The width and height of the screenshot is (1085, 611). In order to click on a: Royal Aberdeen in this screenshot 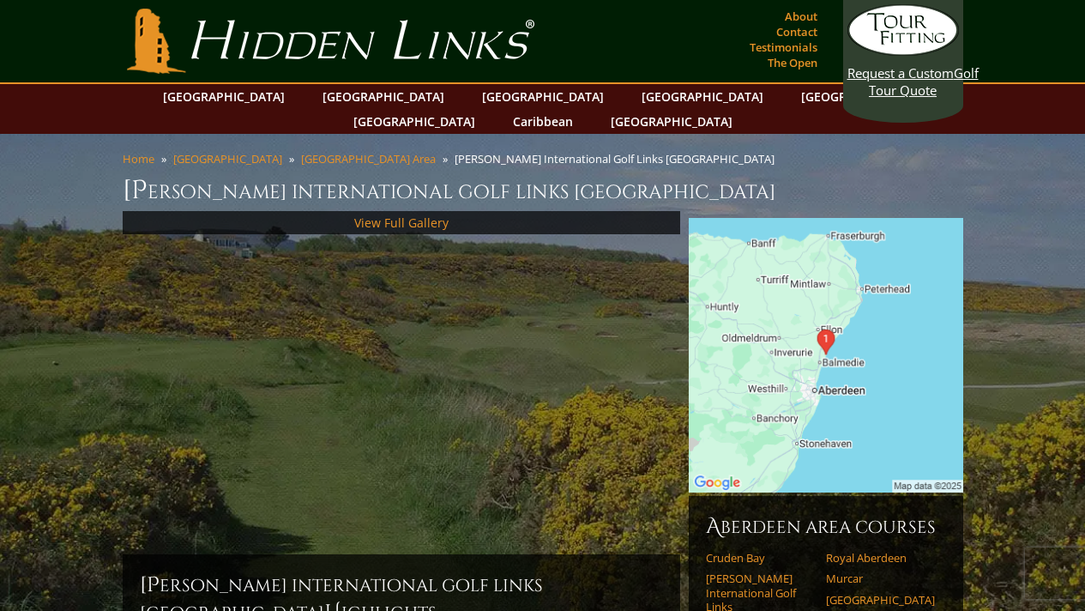, I will do `click(880, 558)`.